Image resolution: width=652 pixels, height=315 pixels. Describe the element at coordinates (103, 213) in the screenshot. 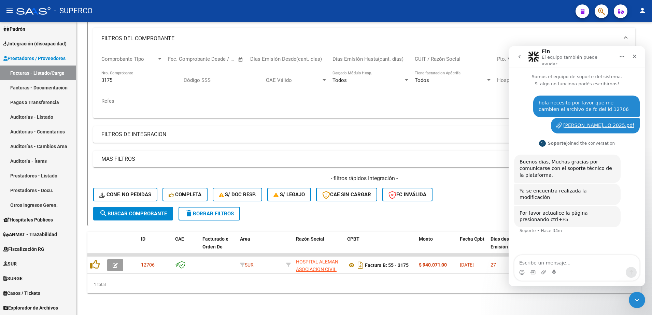

I see `mat-icon: search` at that location.